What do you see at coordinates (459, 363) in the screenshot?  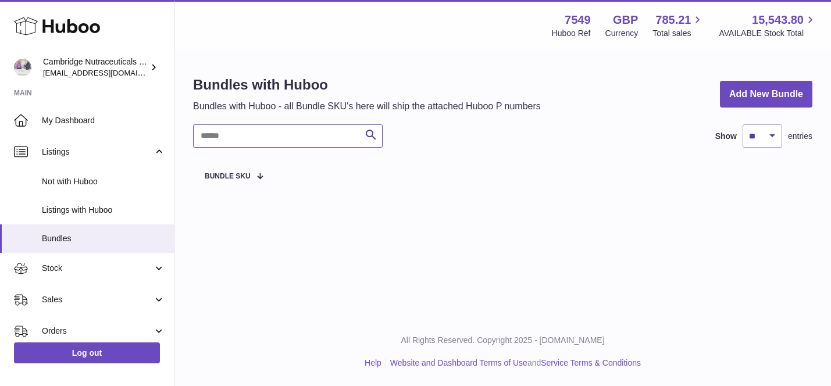 I see `a: Website and Dashboard Terms of Use` at bounding box center [459, 363].